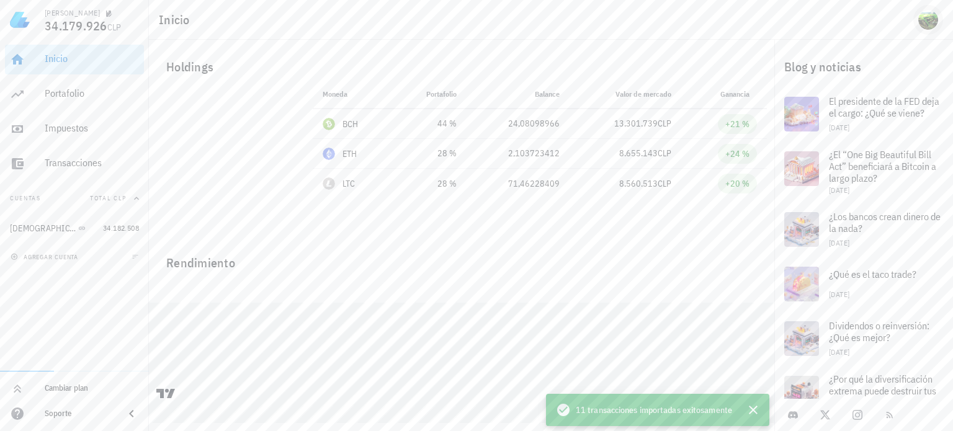 The width and height of the screenshot is (953, 431). Describe the element at coordinates (462, 258) in the screenshot. I see `div: Rendimiento` at that location.